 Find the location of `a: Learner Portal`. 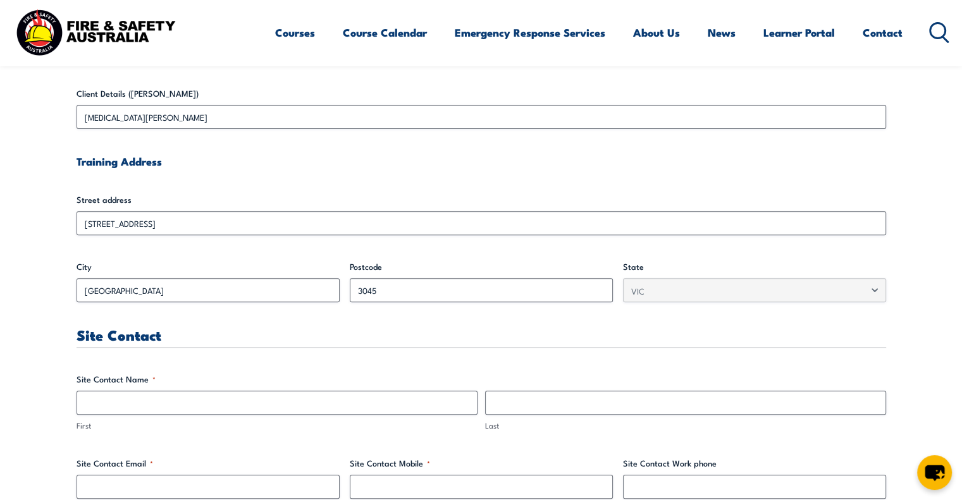

a: Learner Portal is located at coordinates (799, 32).